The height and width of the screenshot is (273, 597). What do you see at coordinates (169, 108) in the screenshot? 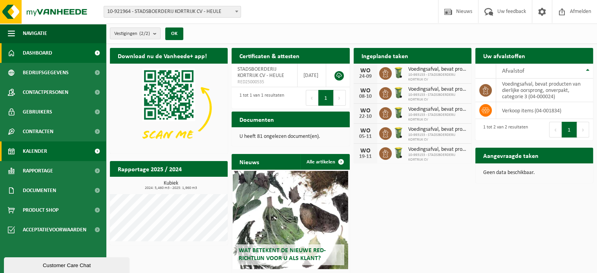
I see `img: Download de VHEPlus App` at bounding box center [169, 108].